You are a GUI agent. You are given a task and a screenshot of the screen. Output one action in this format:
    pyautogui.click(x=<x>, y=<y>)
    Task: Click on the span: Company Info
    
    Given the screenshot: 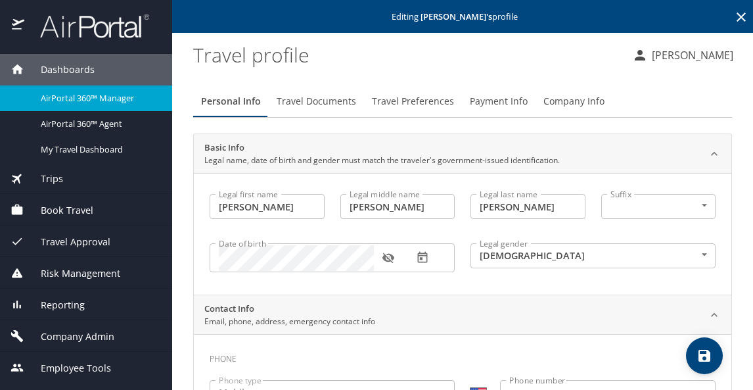 What is the action you would take?
    pyautogui.click(x=574, y=101)
    